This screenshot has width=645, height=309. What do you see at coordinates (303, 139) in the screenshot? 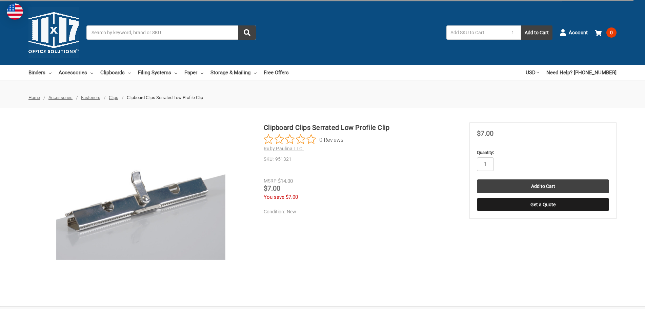
I see `button: Rated 0 out of 5 stars from 0 reviews. Jump to reviews.` at bounding box center [303, 139].